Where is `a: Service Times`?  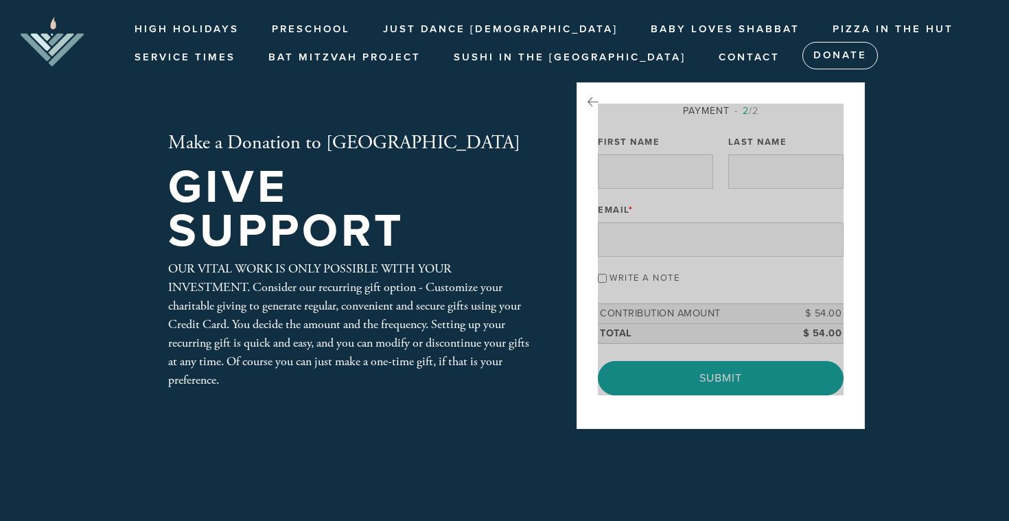 a: Service Times is located at coordinates (185, 58).